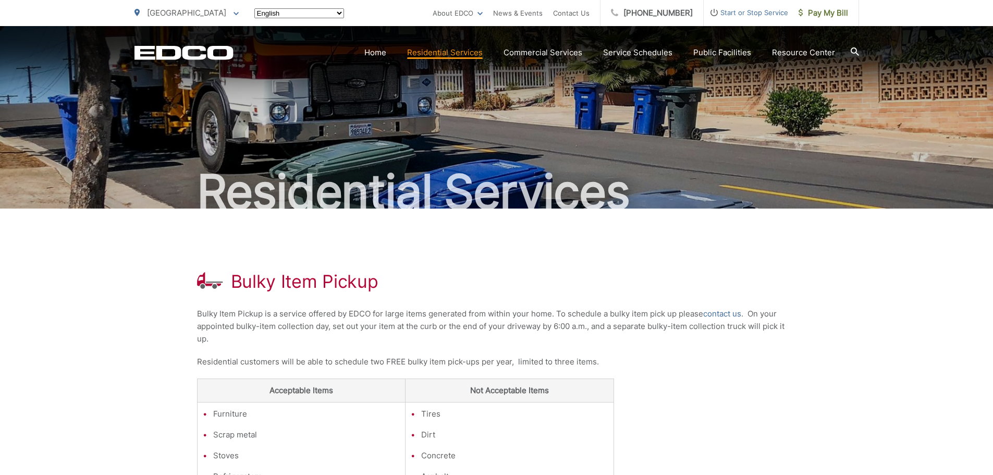  What do you see at coordinates (823, 13) in the screenshot?
I see `span: Pay My Bill` at bounding box center [823, 13].